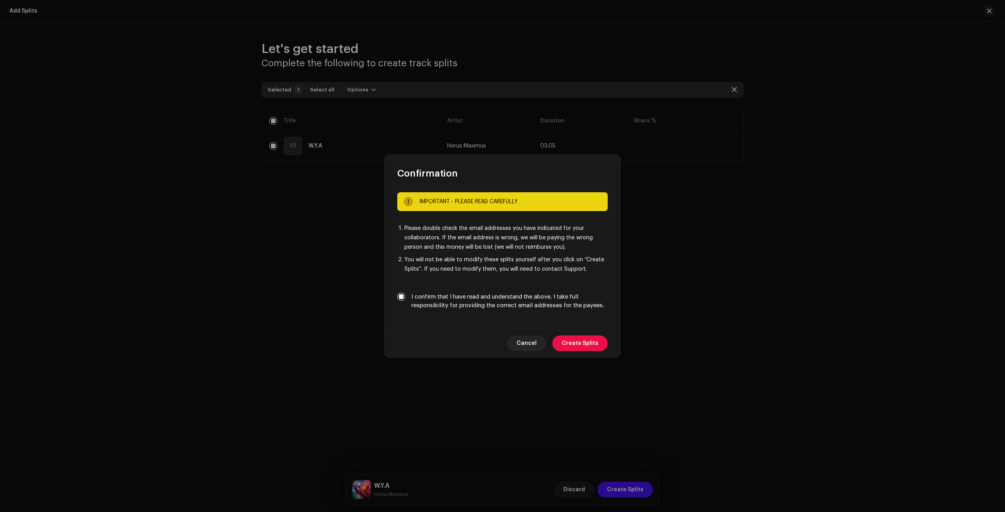 The width and height of the screenshot is (1005, 512). I want to click on span: Confirmation, so click(428, 174).